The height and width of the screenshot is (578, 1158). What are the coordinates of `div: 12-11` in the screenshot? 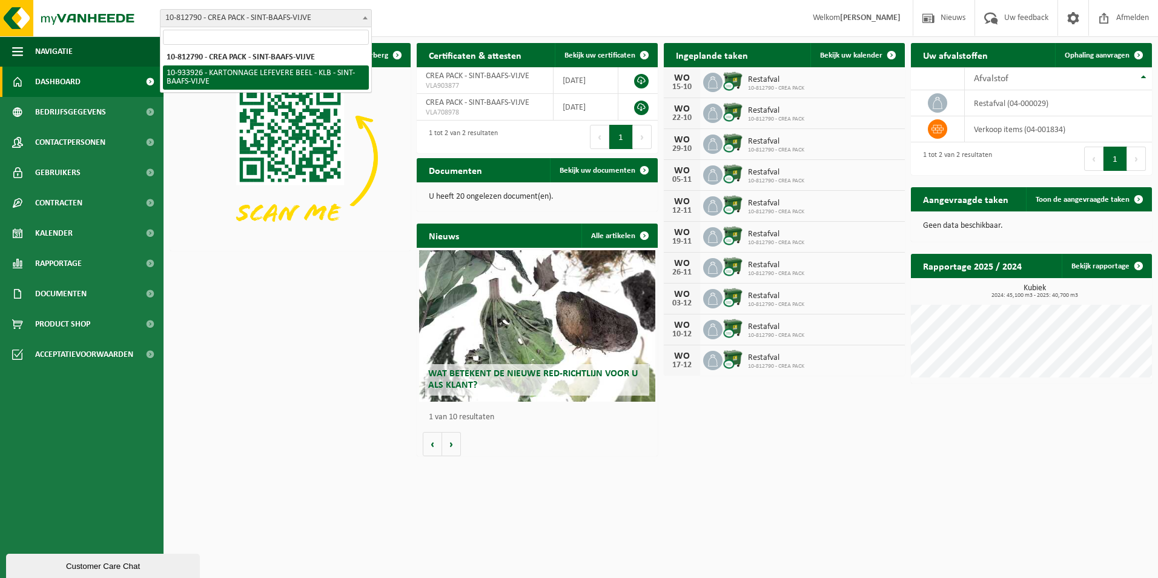 It's located at (682, 211).